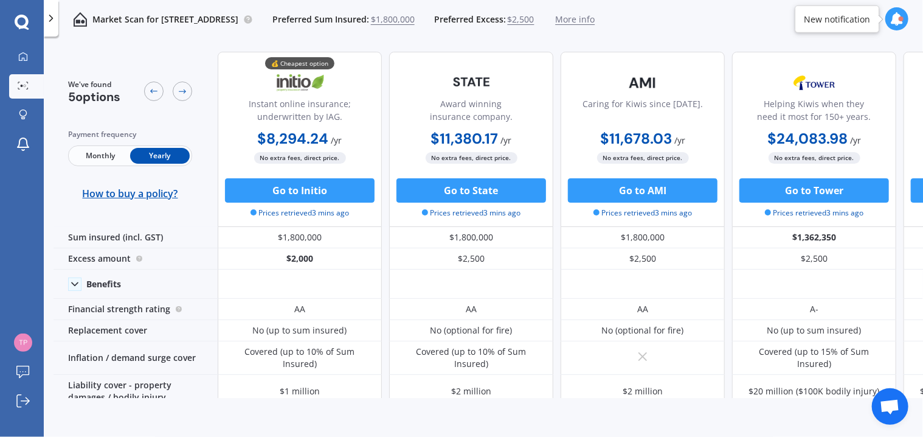  What do you see at coordinates (94, 85) in the screenshot?
I see `span: We've found` at bounding box center [94, 85].